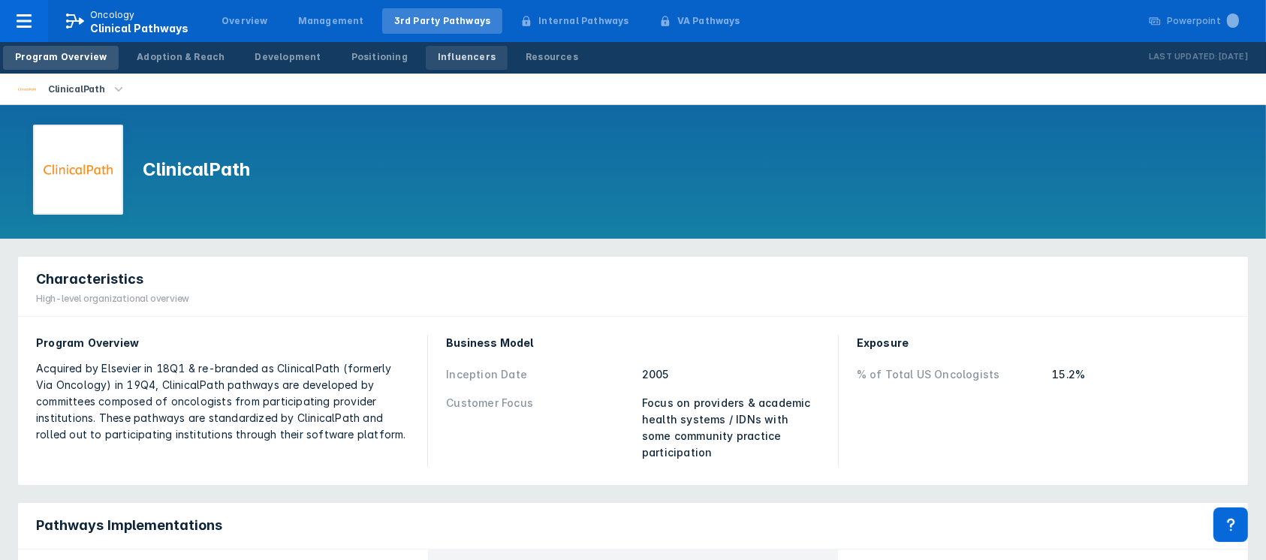 This screenshot has width=1266, height=560. What do you see at coordinates (632, 343) in the screenshot?
I see `div: Business Model` at bounding box center [632, 343].